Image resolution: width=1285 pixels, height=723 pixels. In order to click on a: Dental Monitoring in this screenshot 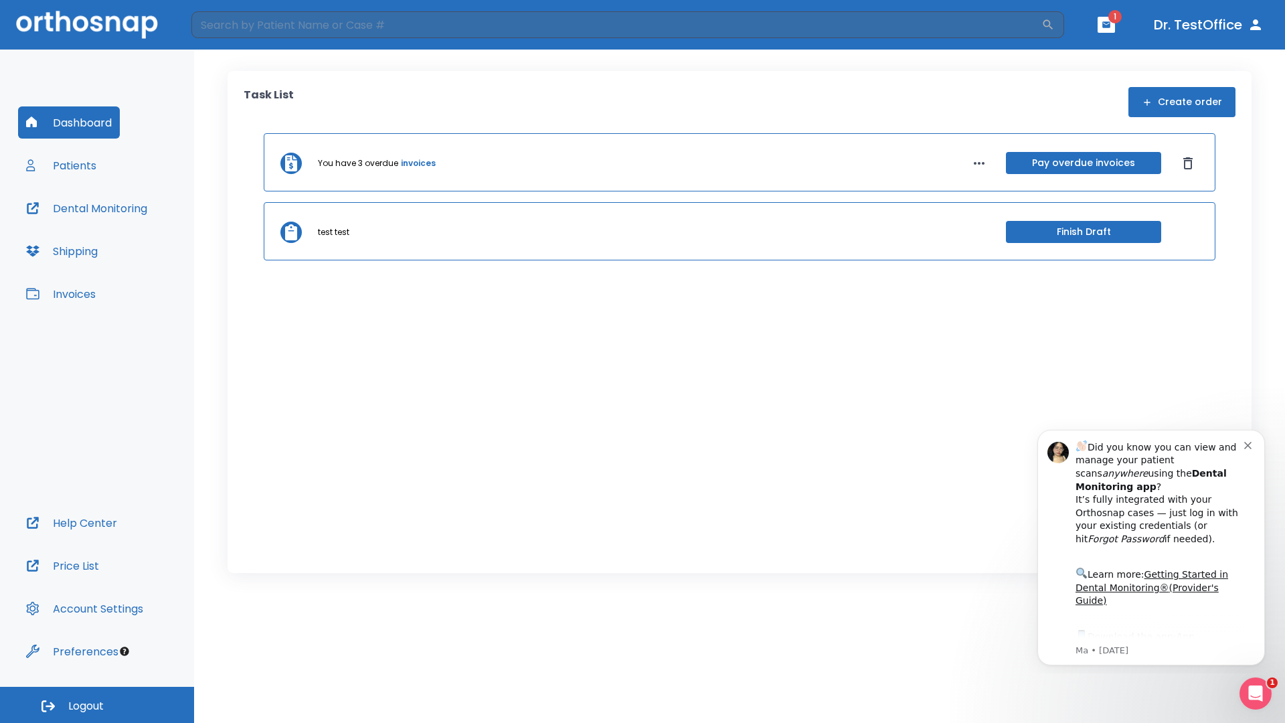, I will do `click(86, 208)`.